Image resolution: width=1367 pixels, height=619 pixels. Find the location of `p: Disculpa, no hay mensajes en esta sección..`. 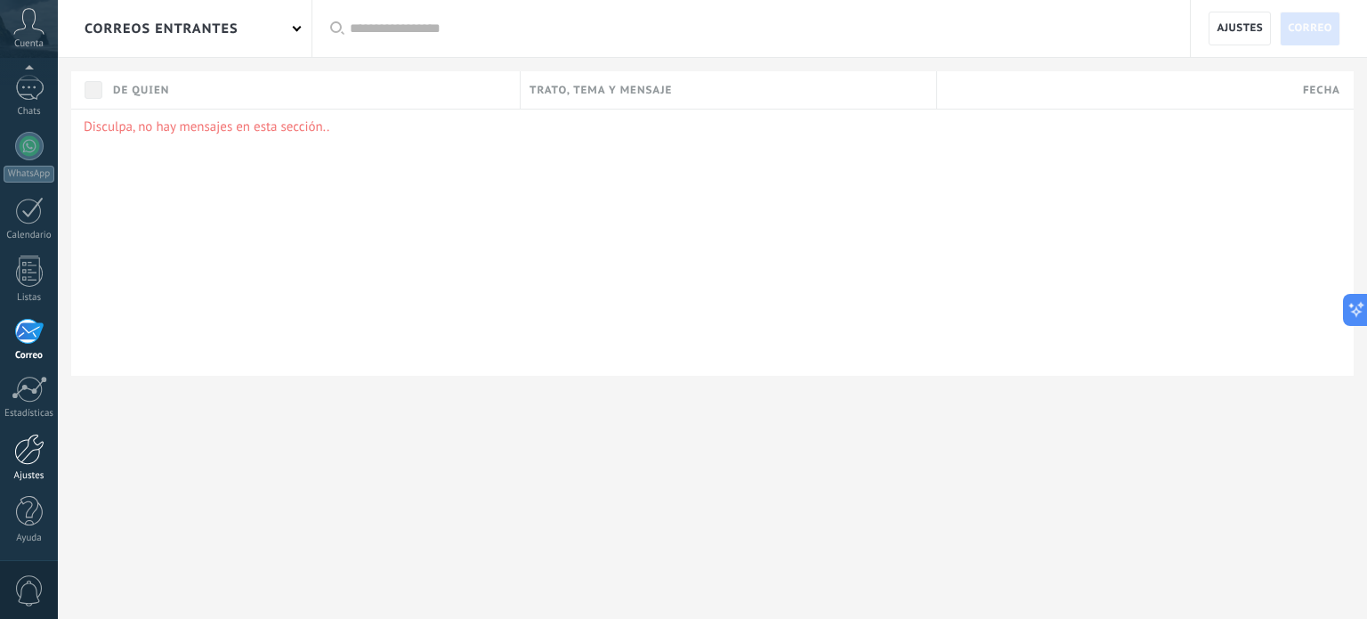

p: Disculpa, no hay mensajes en esta sección.. is located at coordinates (712, 126).